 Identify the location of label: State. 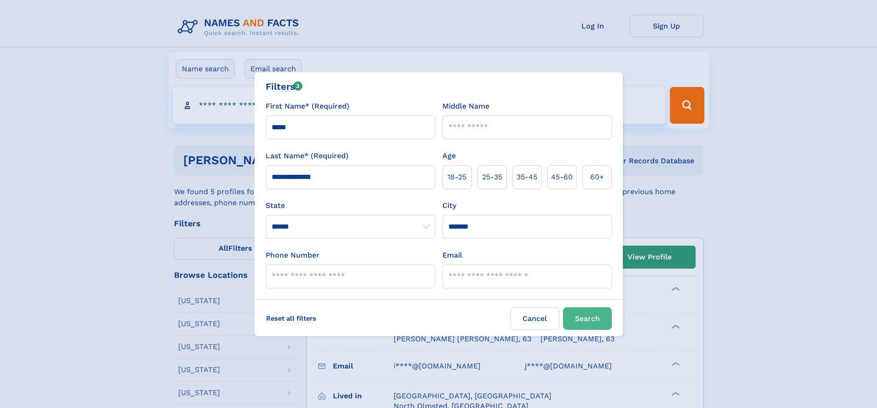
(350, 206).